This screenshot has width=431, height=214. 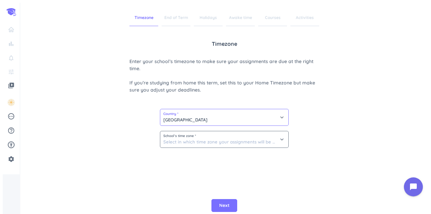 What do you see at coordinates (225, 76) in the screenshot?
I see `span: Enter your school’s timezone to make sure your assignments are due at the right time. If you’re s...` at bounding box center [225, 76].